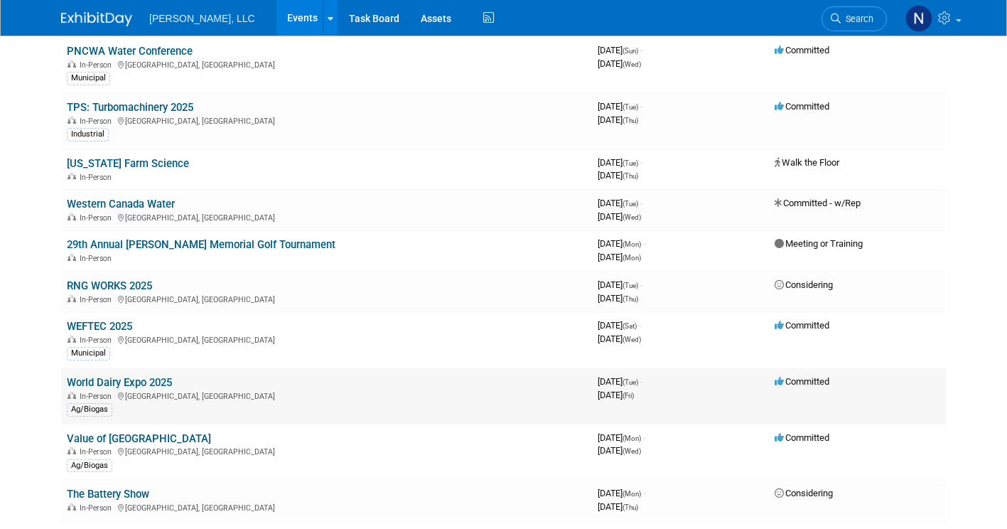  Describe the element at coordinates (100, 326) in the screenshot. I see `a: WEFTEC 2025` at that location.